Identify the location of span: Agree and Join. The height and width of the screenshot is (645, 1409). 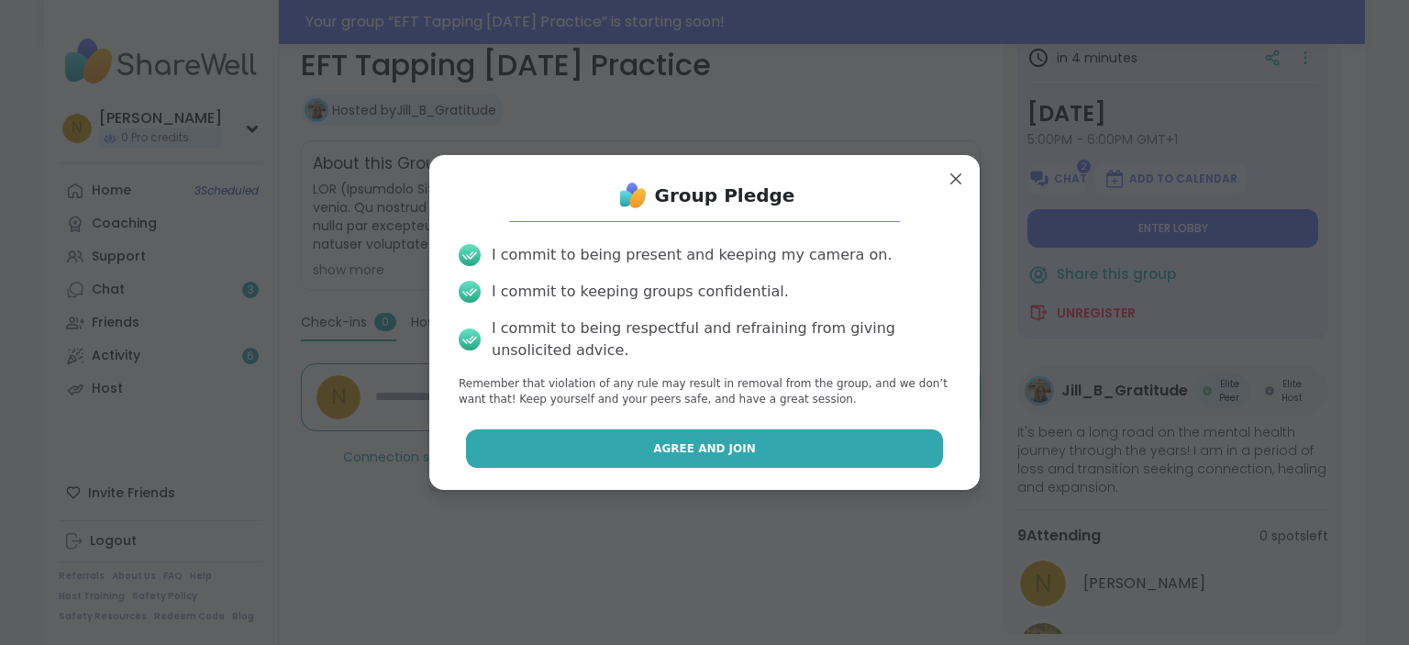
(705, 449).